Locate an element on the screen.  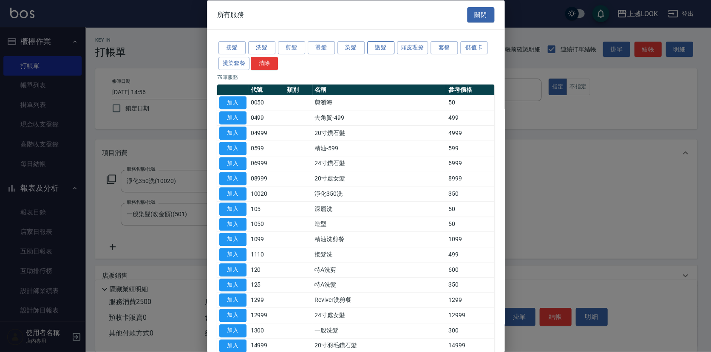
button: 洗髮 is located at coordinates (262, 48).